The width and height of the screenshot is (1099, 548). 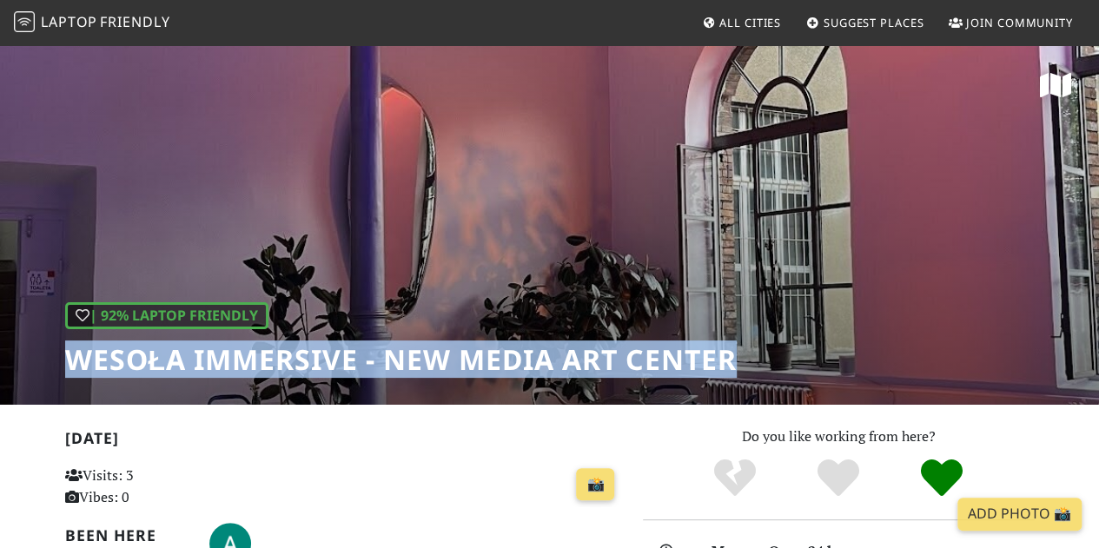 I want to click on h1: Wesoła Immersive - New Media Art Center, so click(x=401, y=360).